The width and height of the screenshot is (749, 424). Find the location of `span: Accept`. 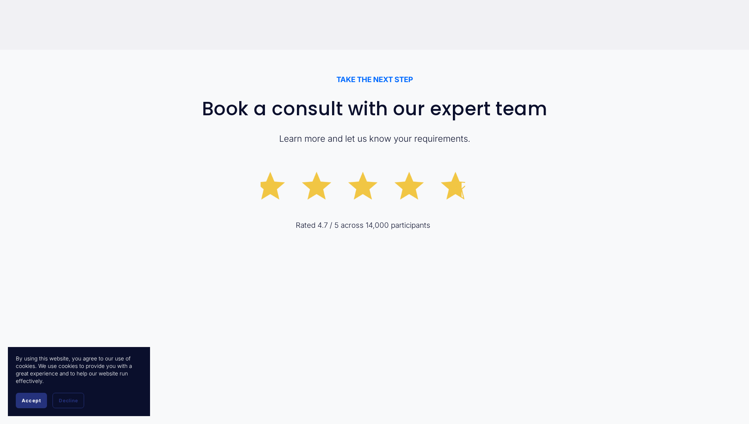

span: Accept is located at coordinates (31, 400).